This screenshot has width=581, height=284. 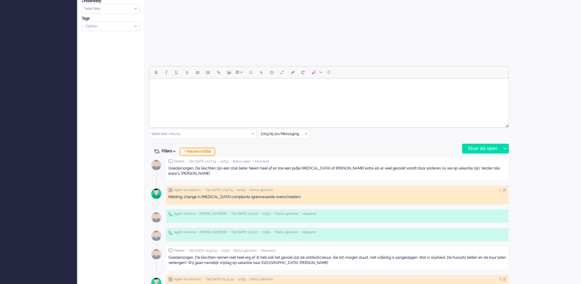 What do you see at coordinates (282, 72) in the screenshot?
I see `button: Fullscreen` at bounding box center [282, 72].